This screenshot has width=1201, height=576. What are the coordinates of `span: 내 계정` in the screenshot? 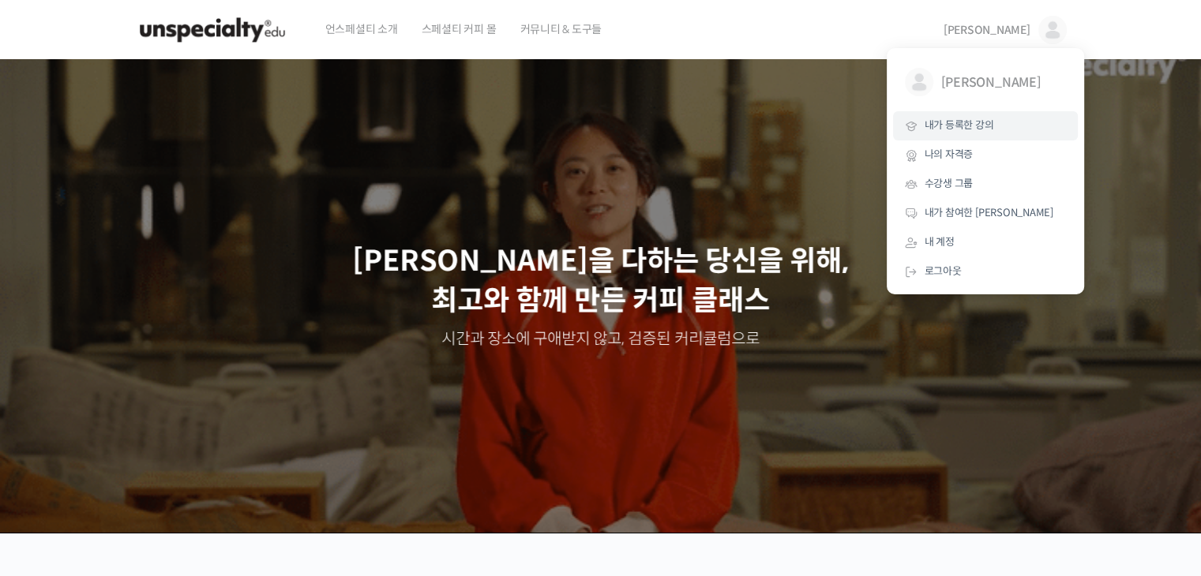 It's located at (939, 242).